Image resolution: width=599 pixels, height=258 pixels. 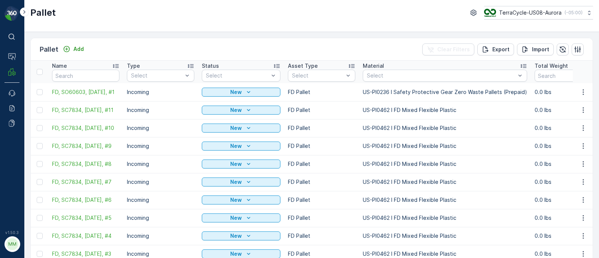 I want to click on a: FD, SC7834, 9/19/25, #5, so click(x=86, y=218).